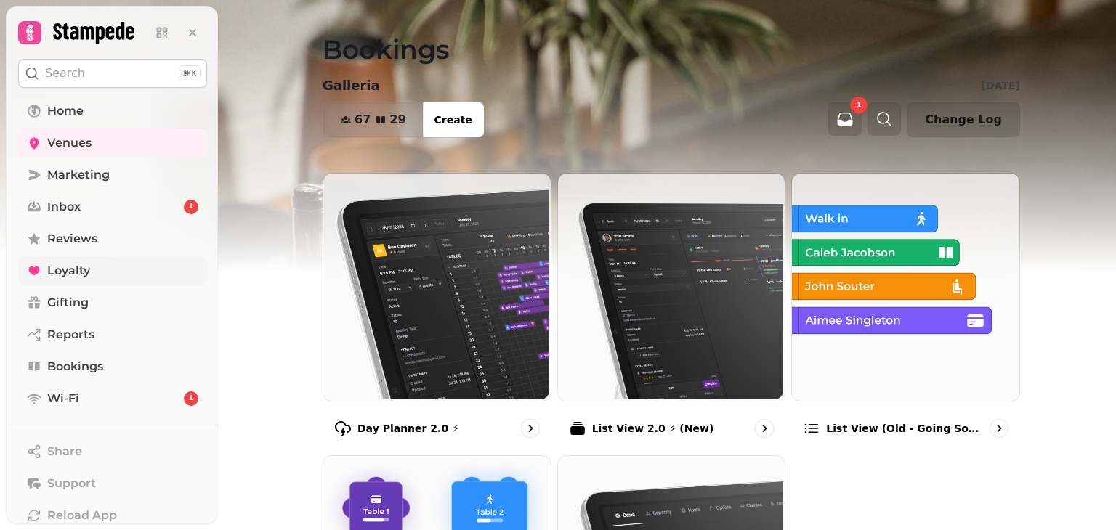 The width and height of the screenshot is (1116, 530). I want to click on p: Search, so click(65, 73).